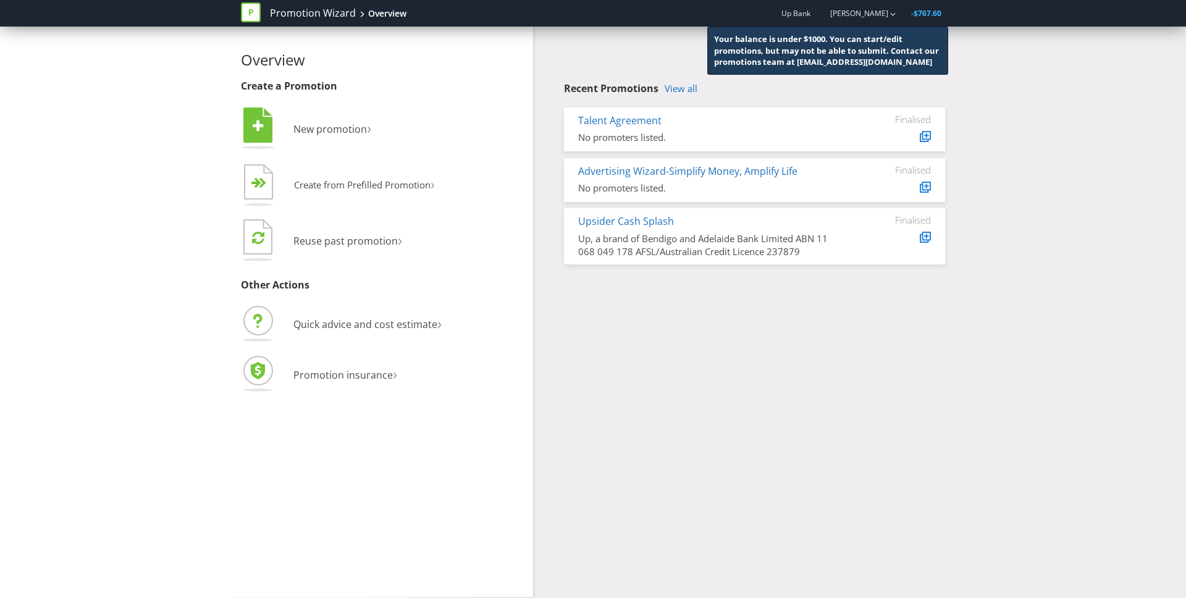 The image size is (1186, 598). I want to click on a: Promotion insurance›, so click(319, 375).